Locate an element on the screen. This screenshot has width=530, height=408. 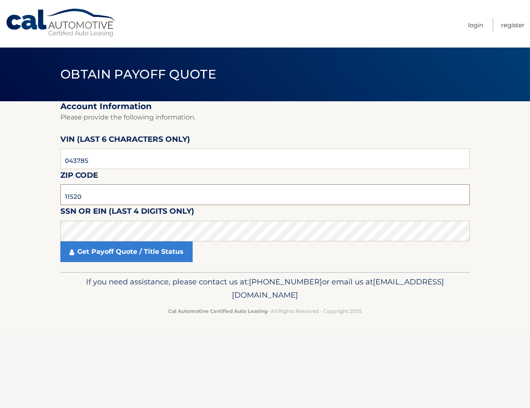
label: VIN (last 6 characters only) is located at coordinates (125, 141).